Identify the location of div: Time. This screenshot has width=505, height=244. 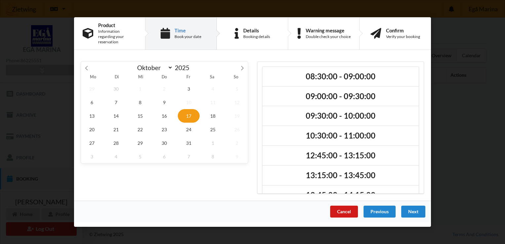
(188, 30).